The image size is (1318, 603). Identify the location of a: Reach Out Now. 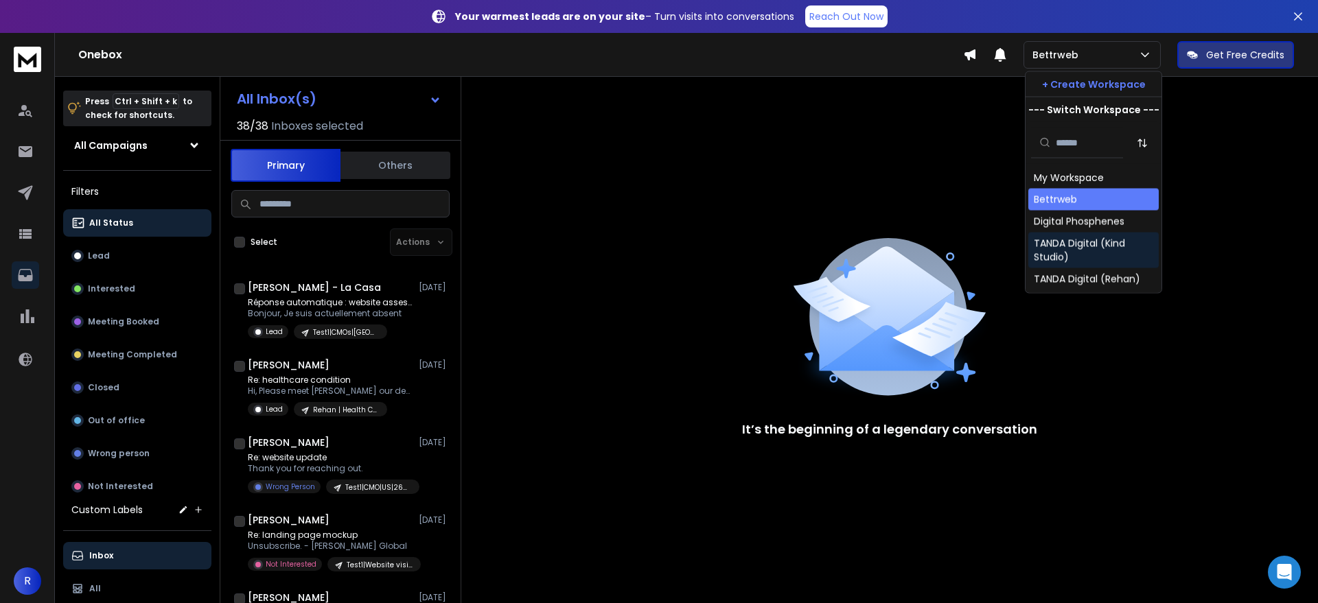
(846, 16).